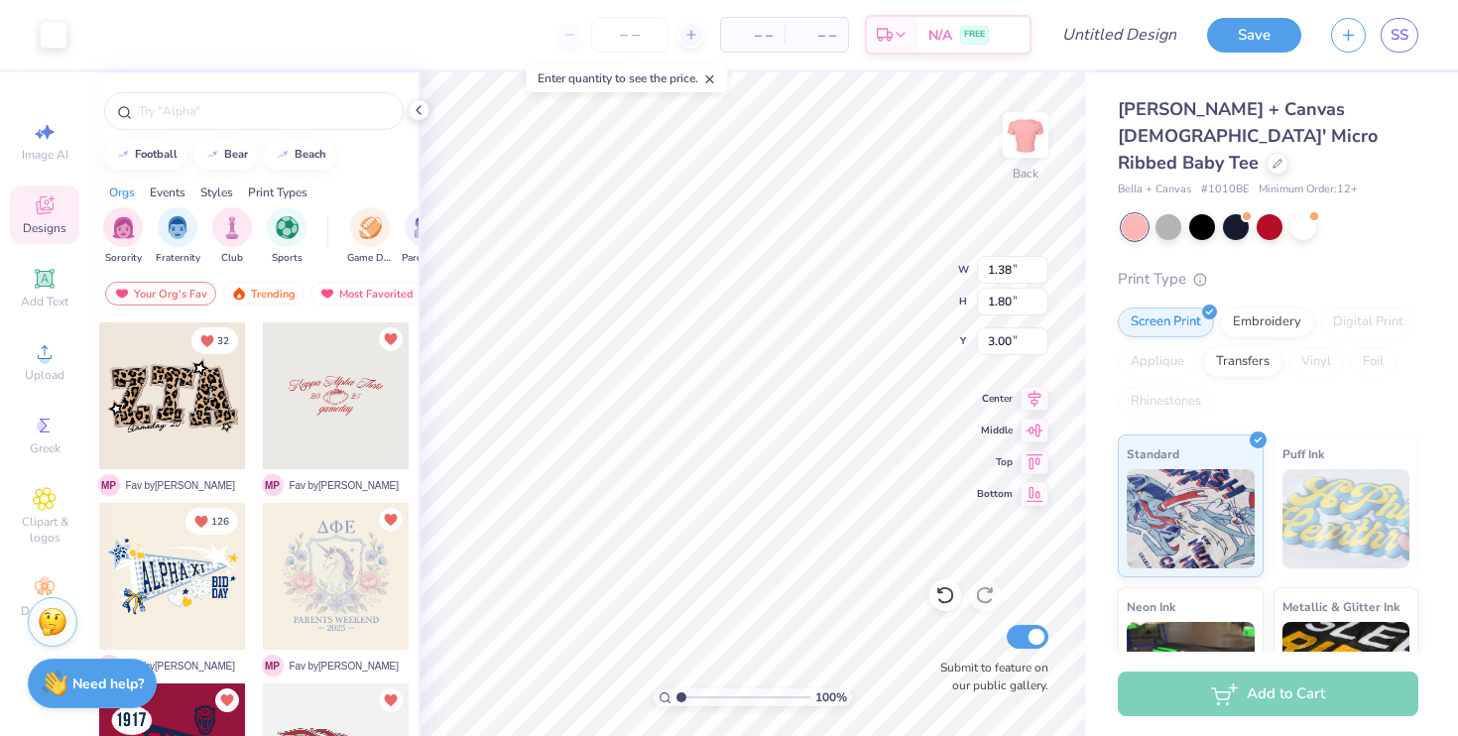  What do you see at coordinates (123, 258) in the screenshot?
I see `span: Sorority` at bounding box center [123, 258].